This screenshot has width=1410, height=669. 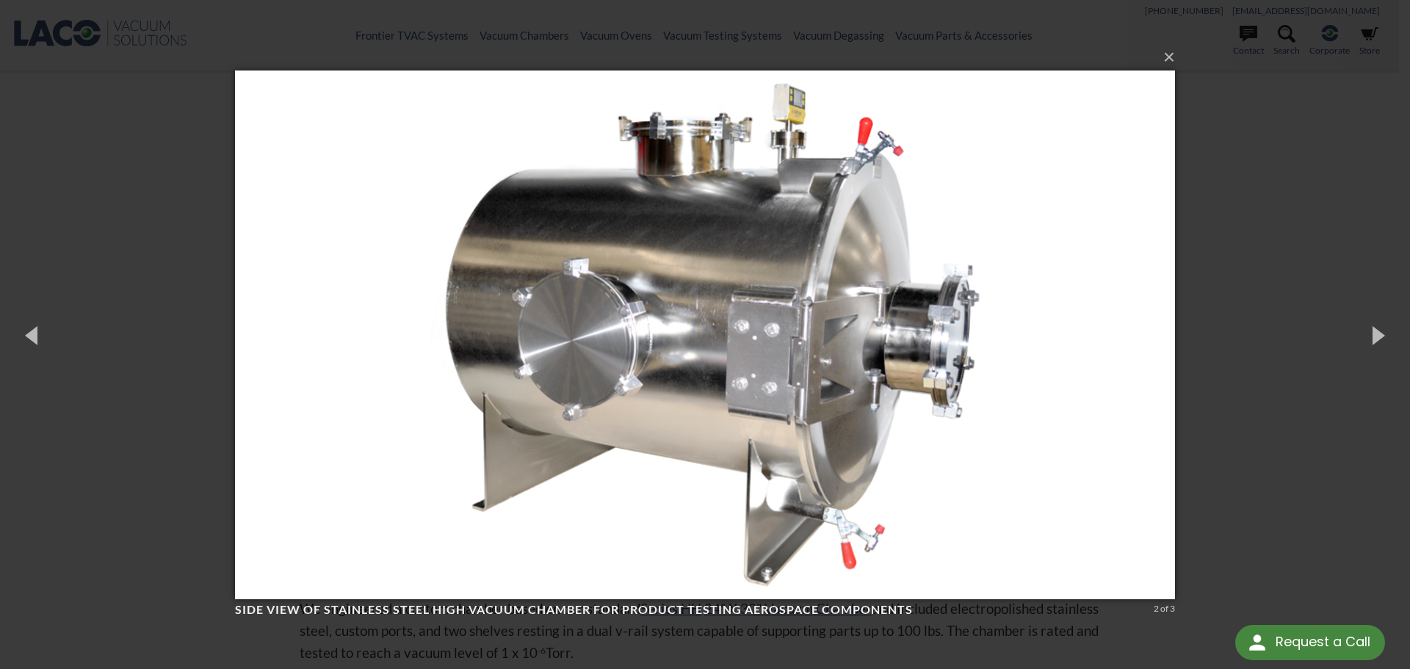 I want to click on img: Side View of Stainless Steel High Vacuum Chamber for Product Testing Aerospace Components, so click(x=705, y=335).